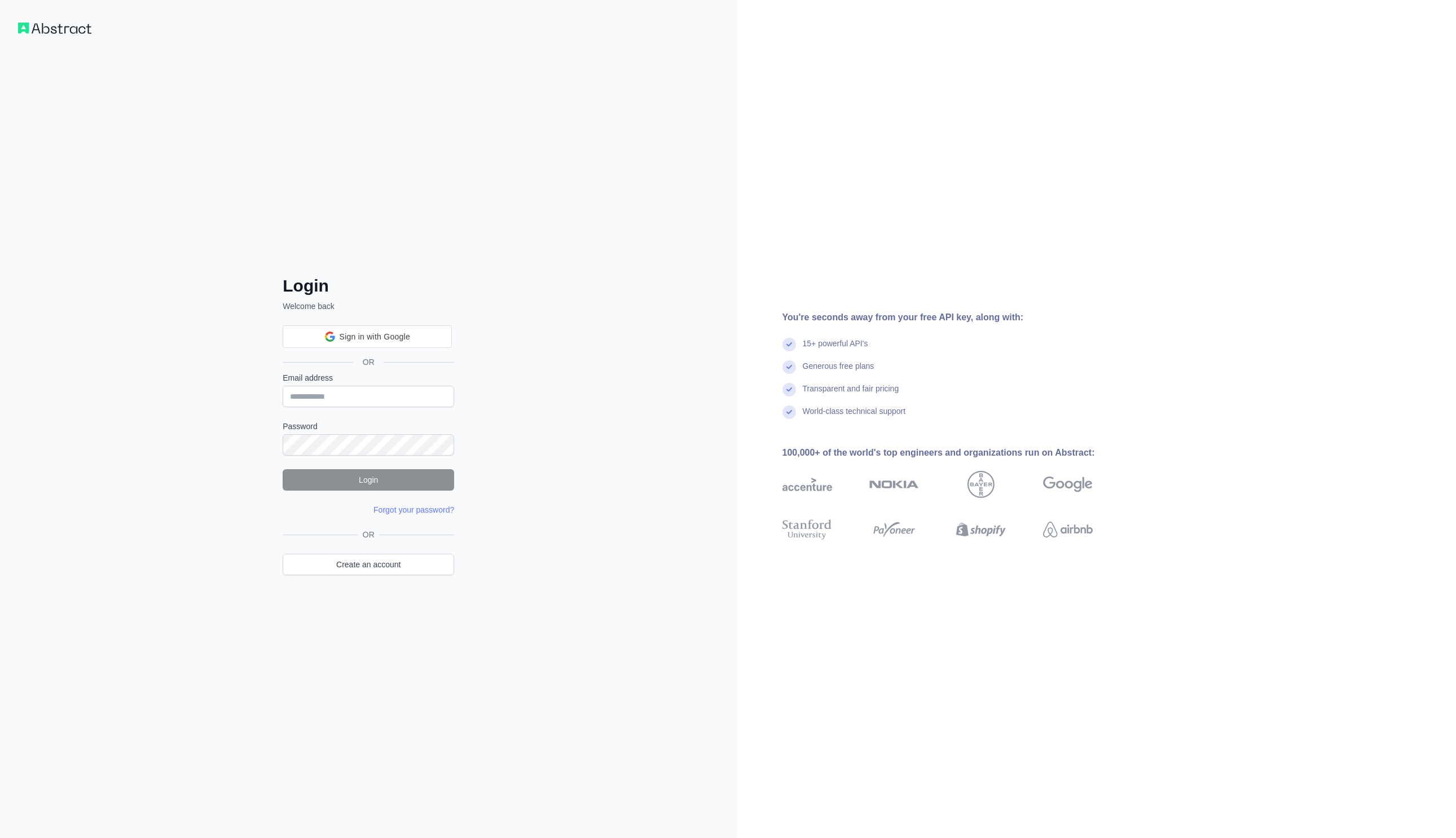 This screenshot has height=838, width=1456. I want to click on h2: Login, so click(368, 286).